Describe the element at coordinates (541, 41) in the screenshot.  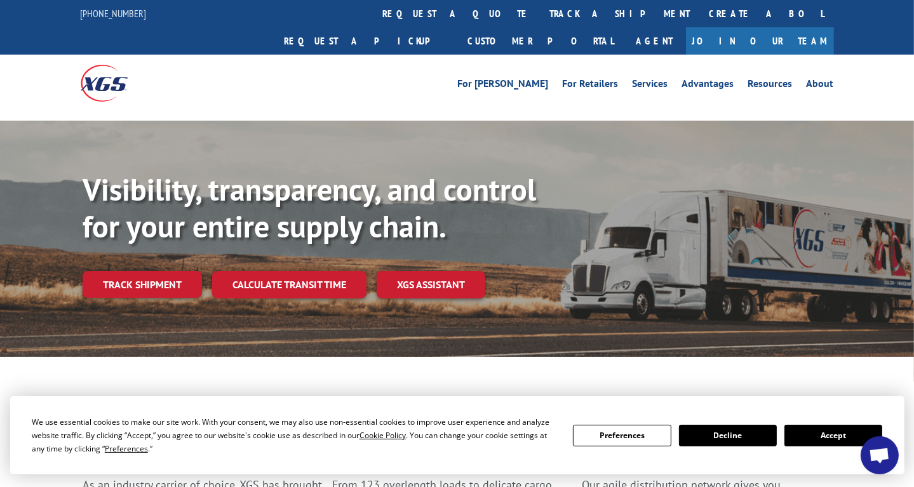
I see `a: Customer Portal` at that location.